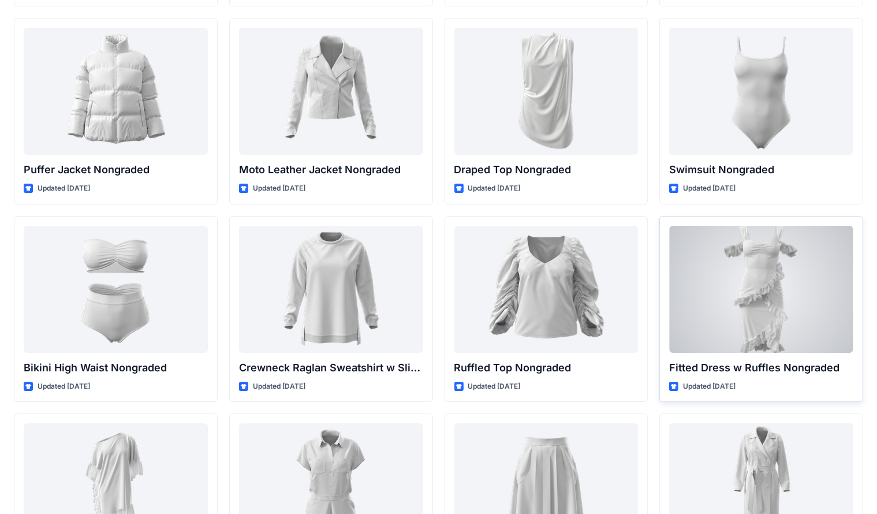 Image resolution: width=877 pixels, height=514 pixels. What do you see at coordinates (116, 289) in the screenshot?
I see `a: Bikini High Waist Nongraded` at bounding box center [116, 289].